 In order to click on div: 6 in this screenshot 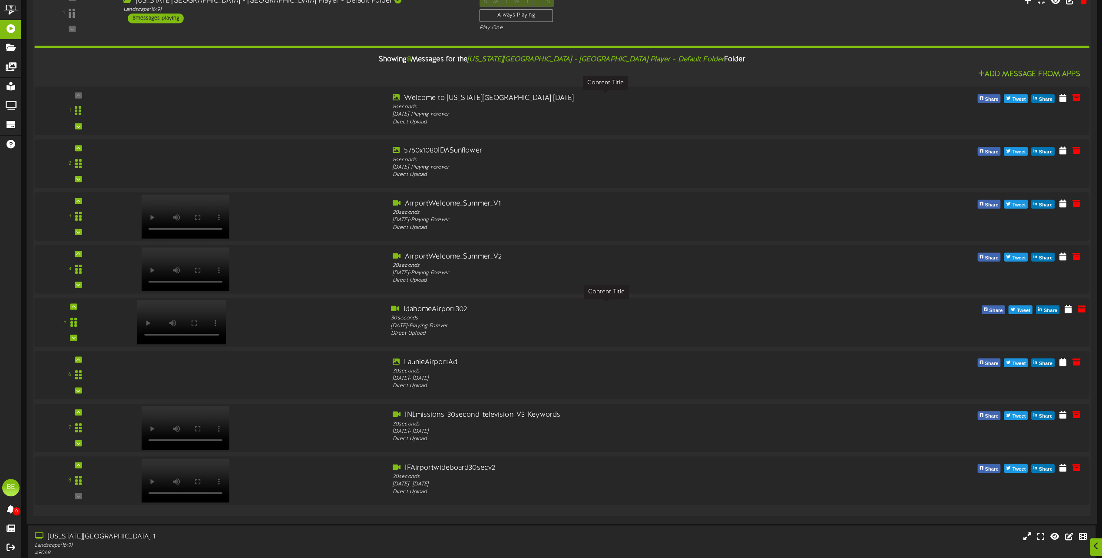, I will do `click(69, 374)`.